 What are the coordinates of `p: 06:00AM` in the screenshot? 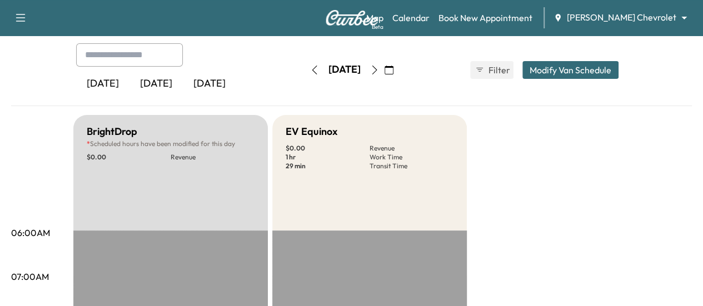 It's located at (31, 233).